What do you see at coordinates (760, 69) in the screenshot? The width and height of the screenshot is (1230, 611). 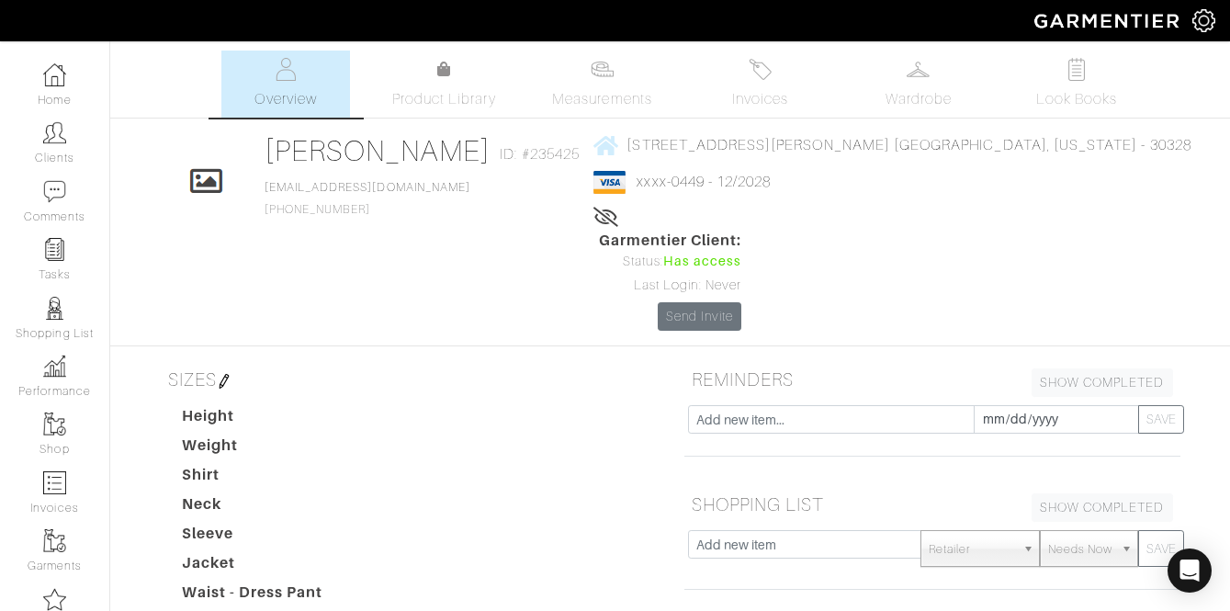 I see `img: orders-27d20c2124de7fd6de4e0e44c1d41de31381a507db9b33961299e4e07d508b8c.svg` at bounding box center [760, 69].